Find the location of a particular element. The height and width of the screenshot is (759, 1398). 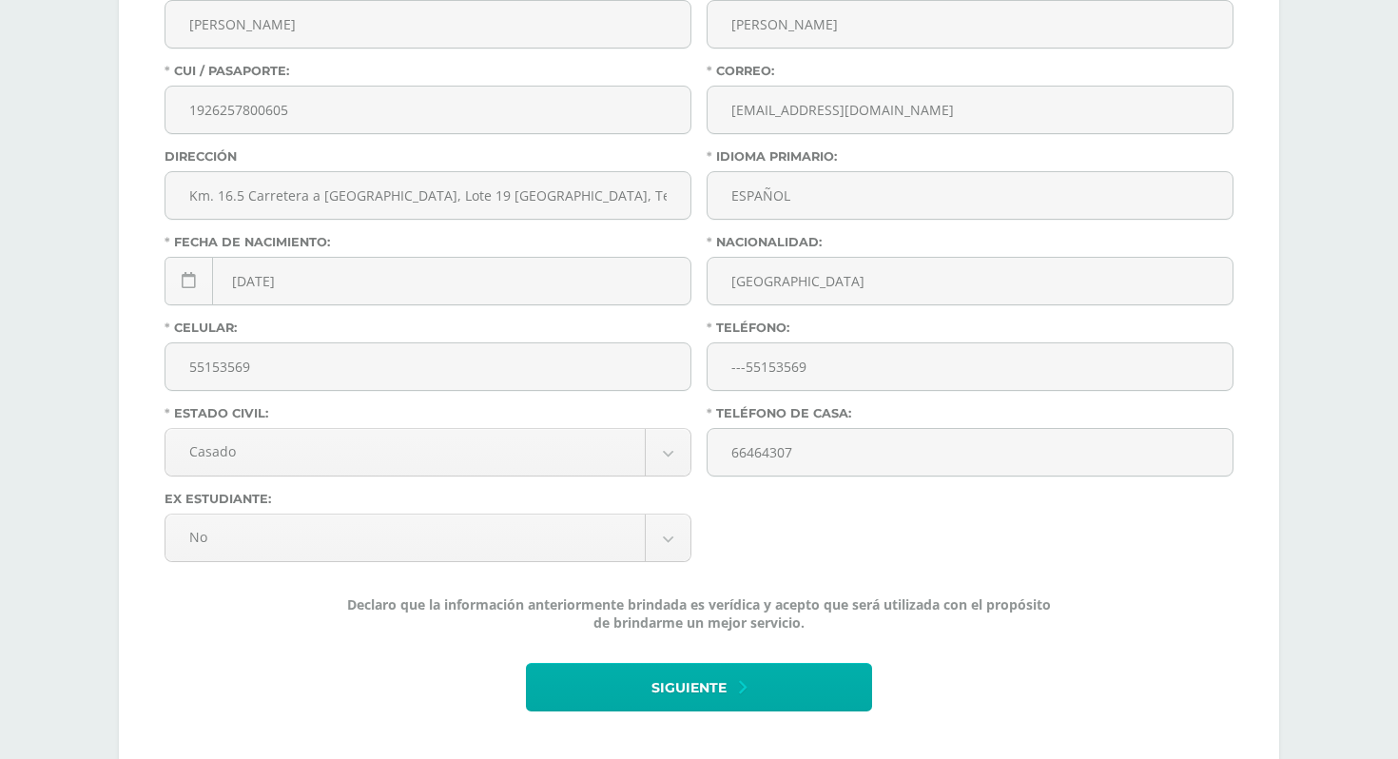

input: Nacionalidad is located at coordinates (970, 281).